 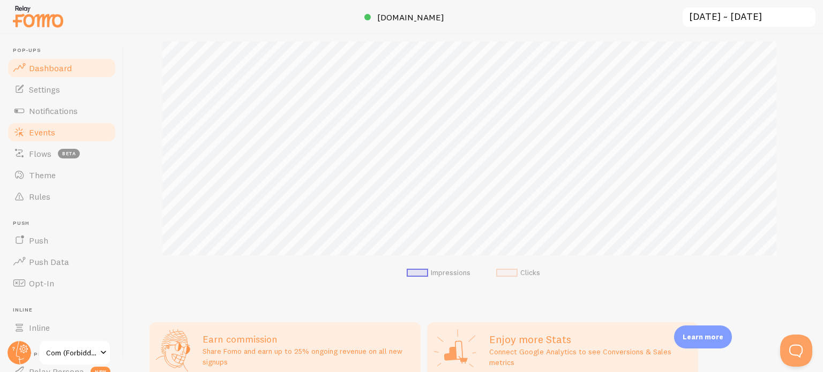 I want to click on span: Events, so click(x=42, y=132).